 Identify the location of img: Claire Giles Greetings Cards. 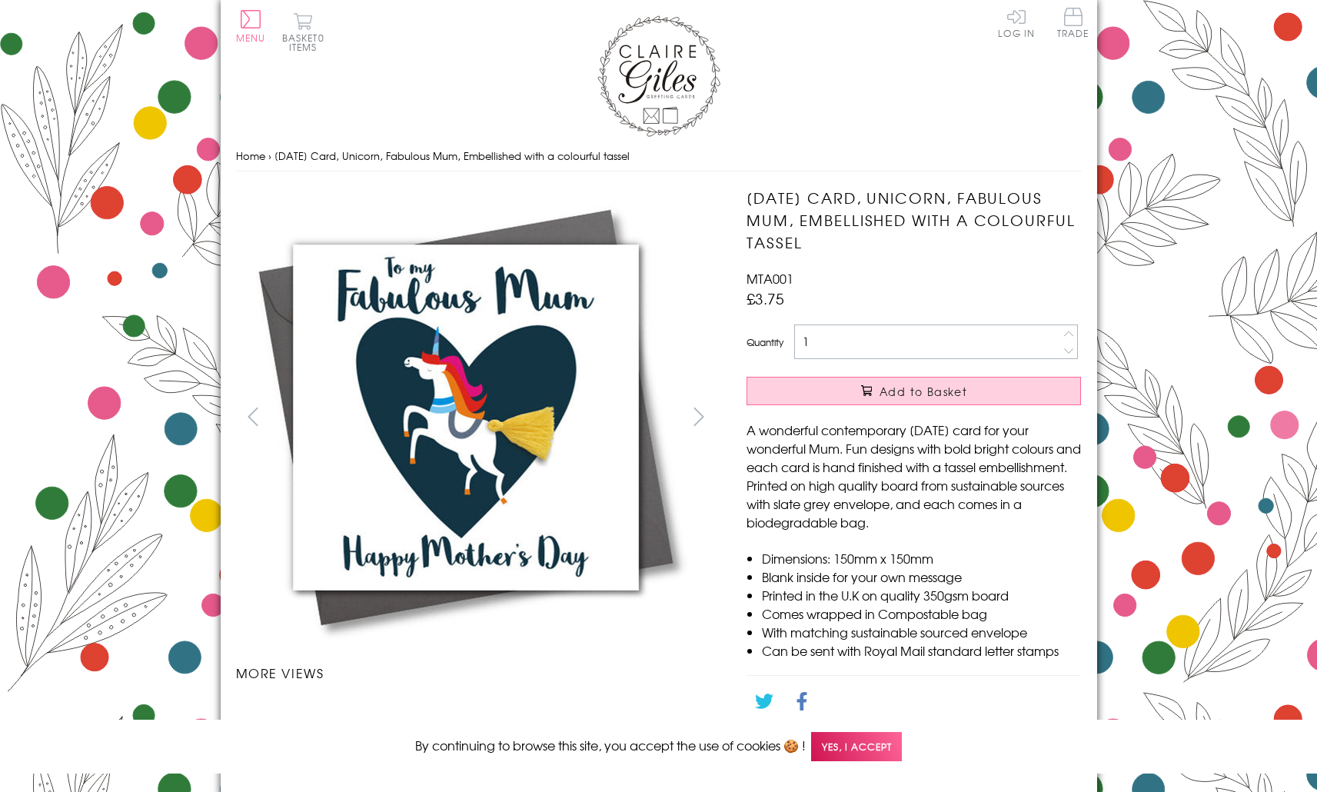
(659, 76).